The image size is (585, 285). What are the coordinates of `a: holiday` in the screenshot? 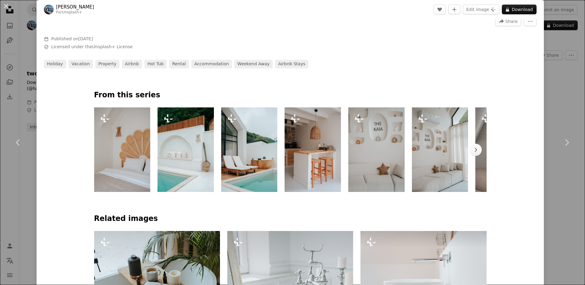 It's located at (55, 64).